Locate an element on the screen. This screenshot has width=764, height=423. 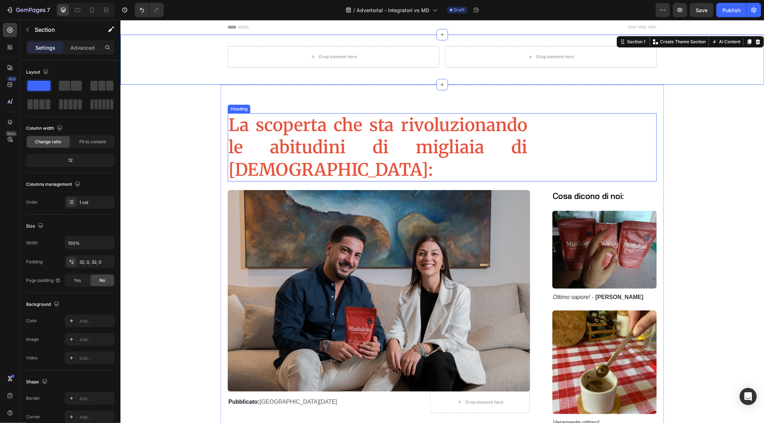
img: gempages_509916340421657773-835b3fdb-5beb-403c-bf84-13267d7a259d.png is located at coordinates (484, 230).